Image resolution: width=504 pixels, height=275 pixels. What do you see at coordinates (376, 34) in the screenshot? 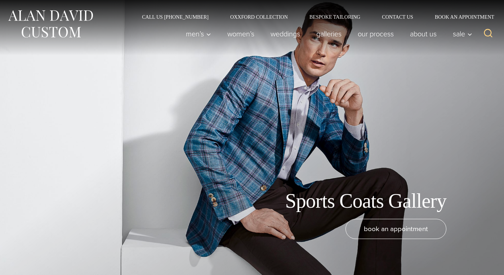
I see `a: Our Process` at bounding box center [376, 34].